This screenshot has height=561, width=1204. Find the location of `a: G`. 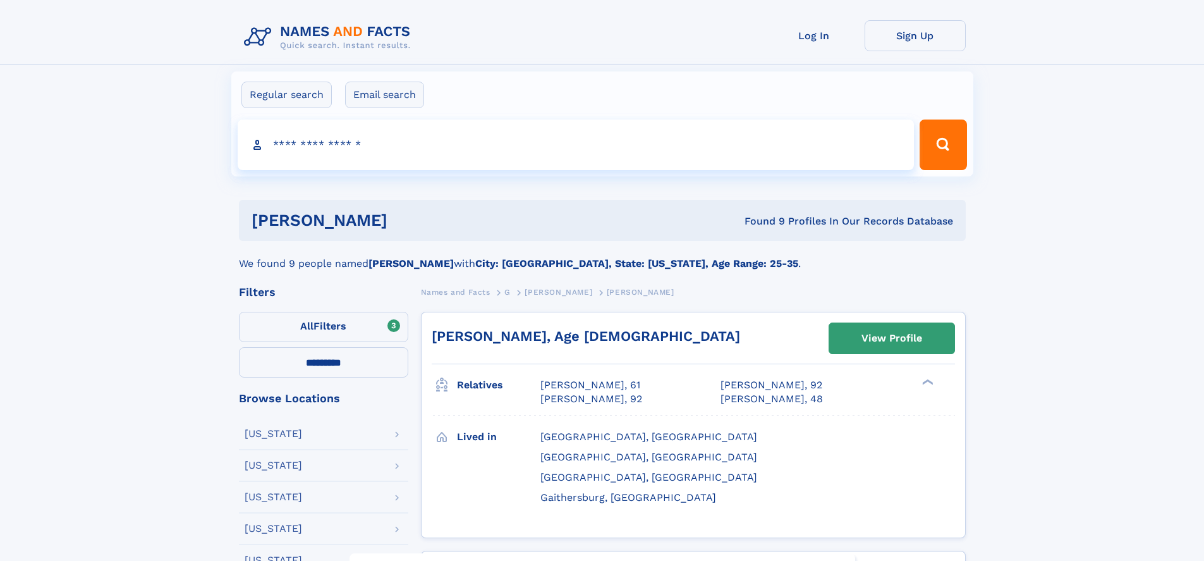

a: G is located at coordinates (508, 291).